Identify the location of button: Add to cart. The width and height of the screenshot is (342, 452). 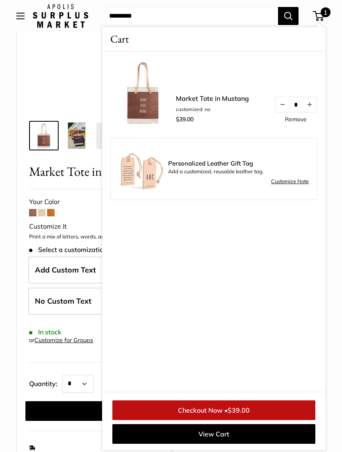
(167, 411).